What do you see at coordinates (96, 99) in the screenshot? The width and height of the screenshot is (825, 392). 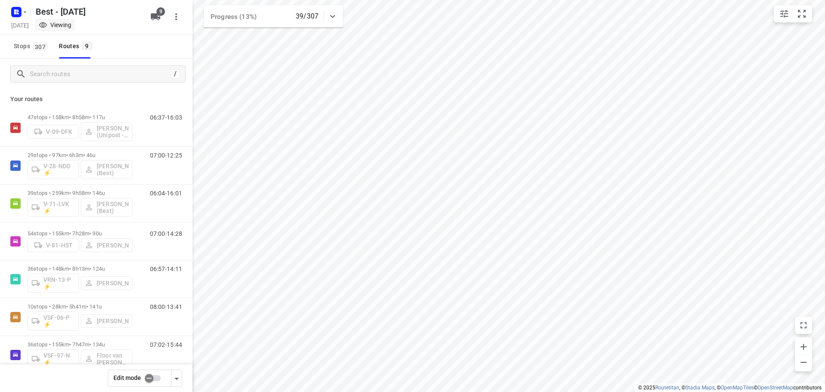 I see `p: Your routes` at bounding box center [96, 99].